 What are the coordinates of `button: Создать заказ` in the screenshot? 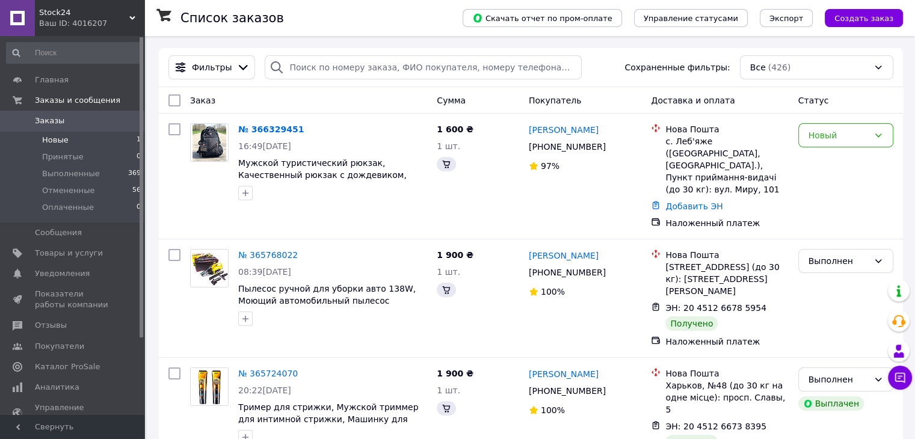 It's located at (863, 18).